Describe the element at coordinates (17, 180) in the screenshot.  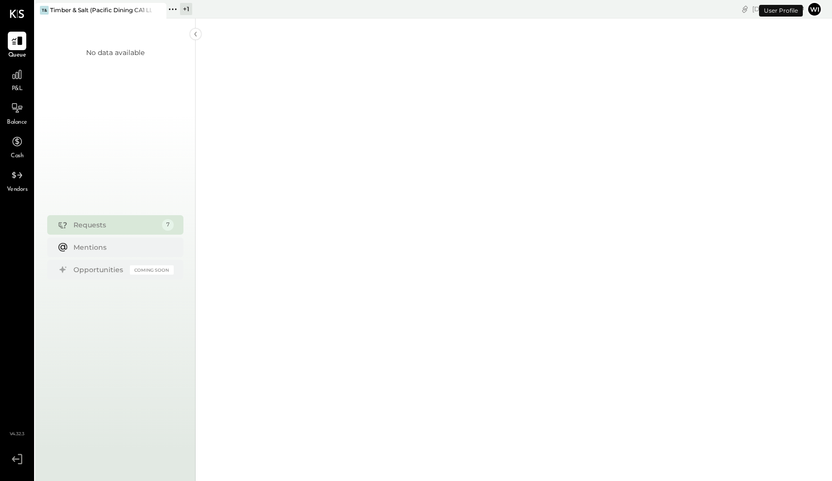
I see `a: Vendors` at that location.